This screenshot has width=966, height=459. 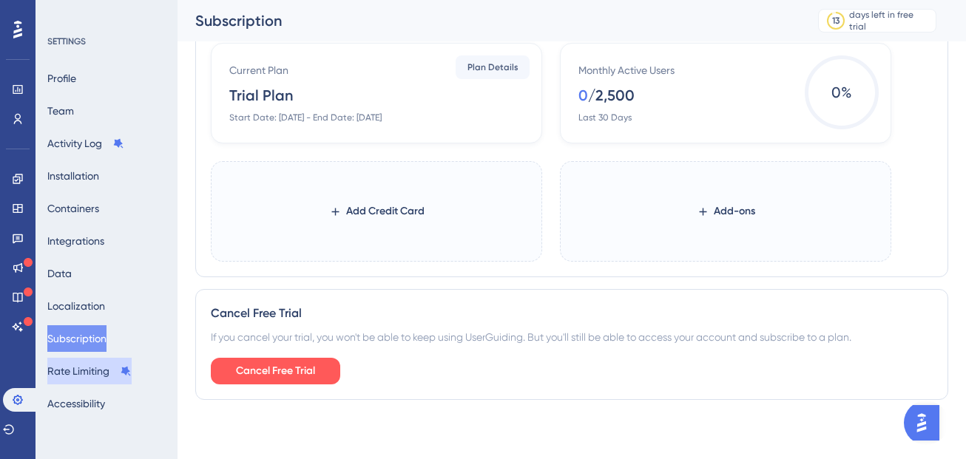 What do you see at coordinates (107, 41) in the screenshot?
I see `div: SETTINGS` at bounding box center [107, 41].